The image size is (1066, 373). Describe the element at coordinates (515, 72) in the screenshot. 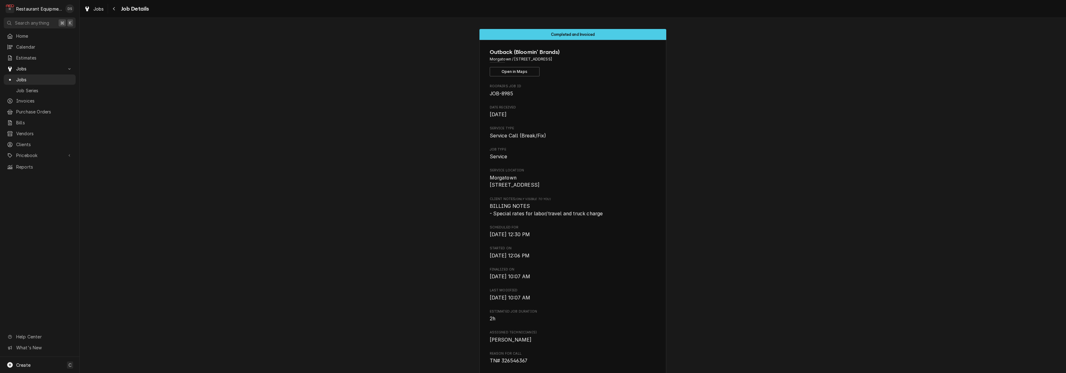

I see `button: Open in Maps` at that location.